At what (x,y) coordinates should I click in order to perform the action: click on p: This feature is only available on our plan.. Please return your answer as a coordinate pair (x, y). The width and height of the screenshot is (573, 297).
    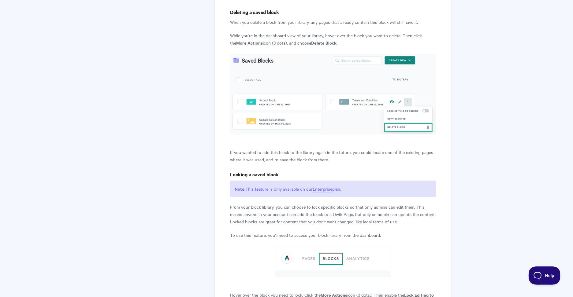
    Looking at the image, I should click on (333, 189).